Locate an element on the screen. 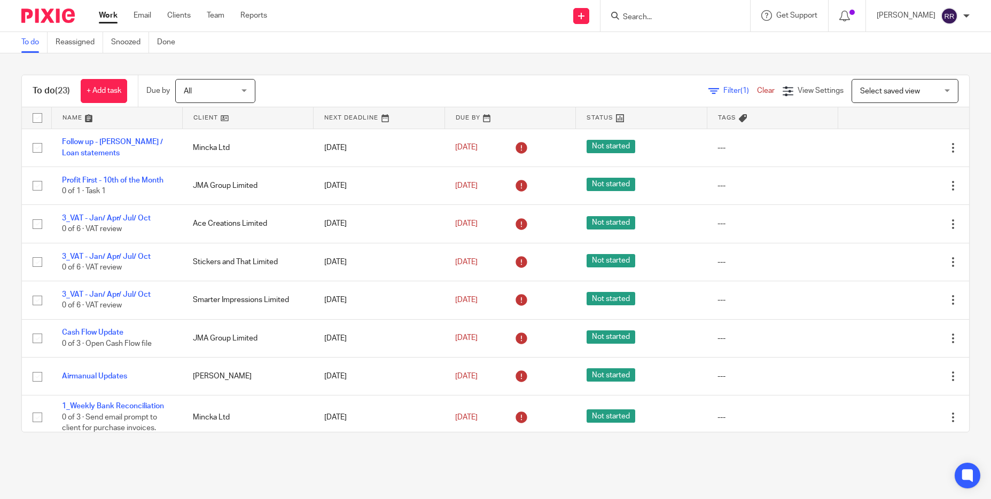 This screenshot has height=499, width=991. a: Cash Flow Update is located at coordinates (92, 333).